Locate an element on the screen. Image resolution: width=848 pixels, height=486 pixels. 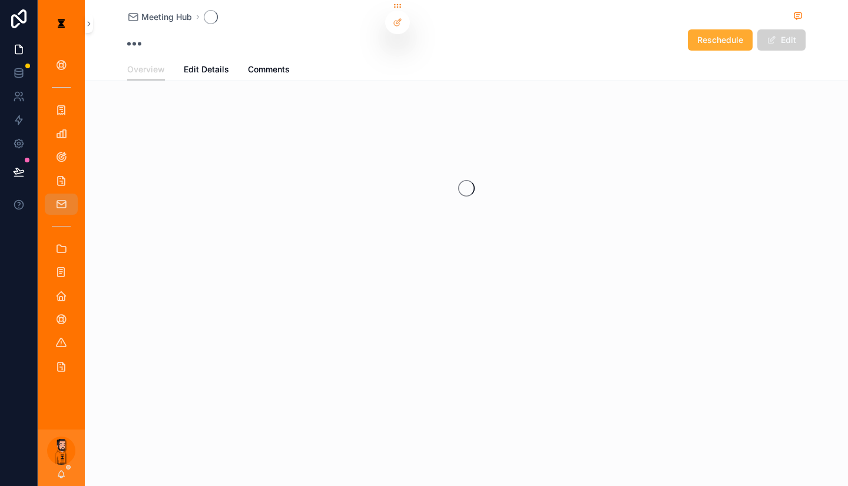
span: Meeting Hub is located at coordinates (167, 17).